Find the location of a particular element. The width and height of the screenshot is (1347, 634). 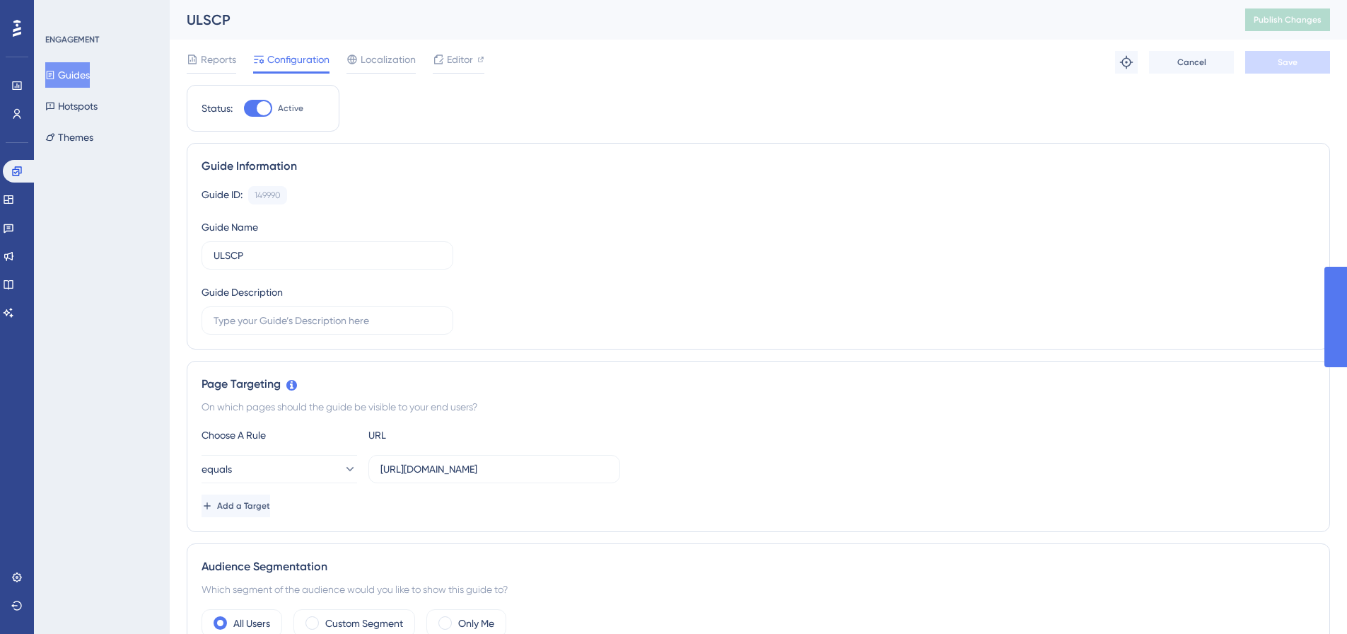

label: Custom Segment is located at coordinates (364, 623).